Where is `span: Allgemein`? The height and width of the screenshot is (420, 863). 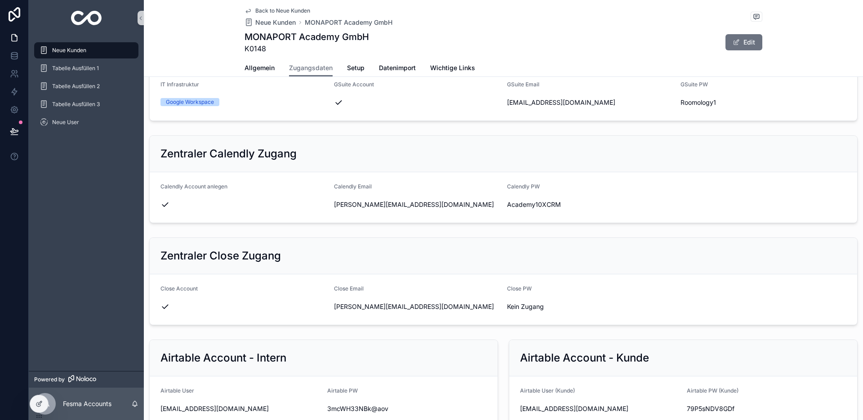 span: Allgemein is located at coordinates (259, 68).